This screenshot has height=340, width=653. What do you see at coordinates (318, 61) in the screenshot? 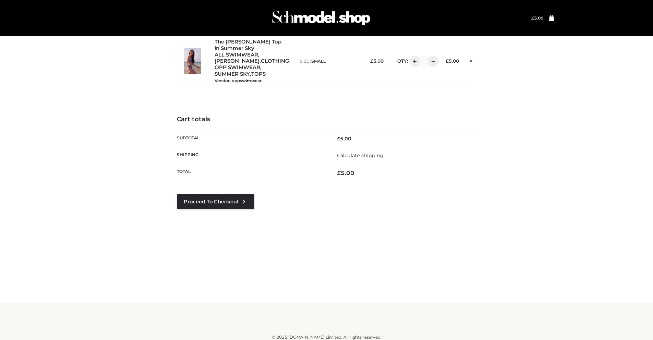
I see `span: SMALL` at bounding box center [318, 61].